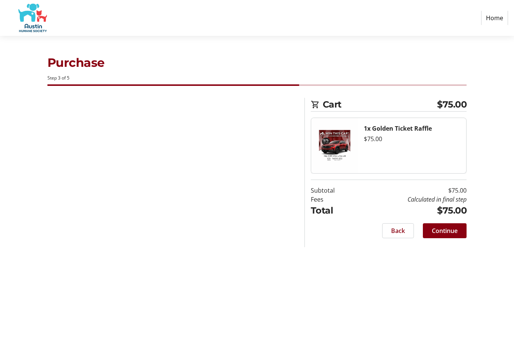  I want to click on td: Total, so click(333, 211).